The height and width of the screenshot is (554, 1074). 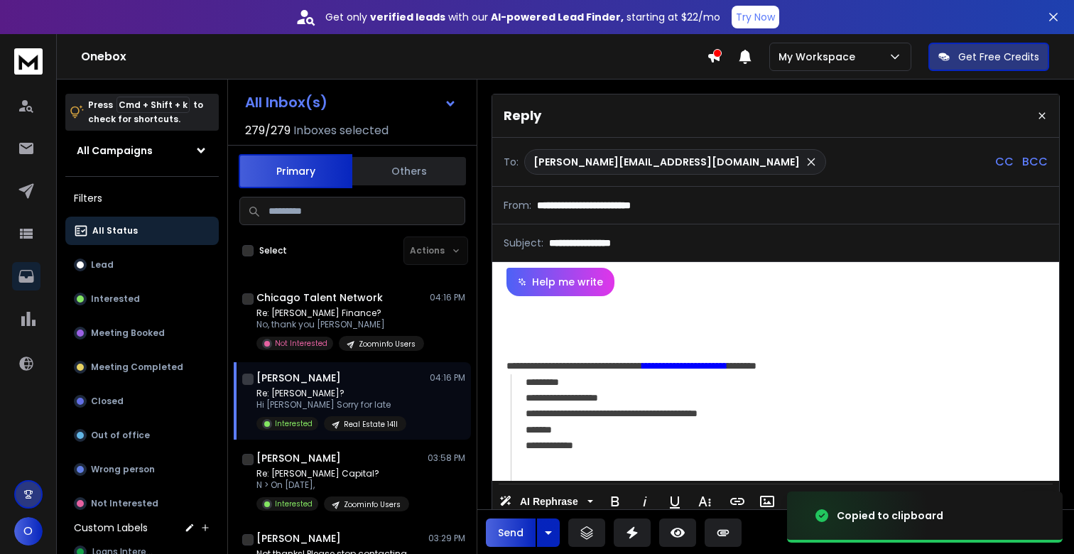 What do you see at coordinates (989, 57) in the screenshot?
I see `button: Get Free Credits` at bounding box center [989, 57].